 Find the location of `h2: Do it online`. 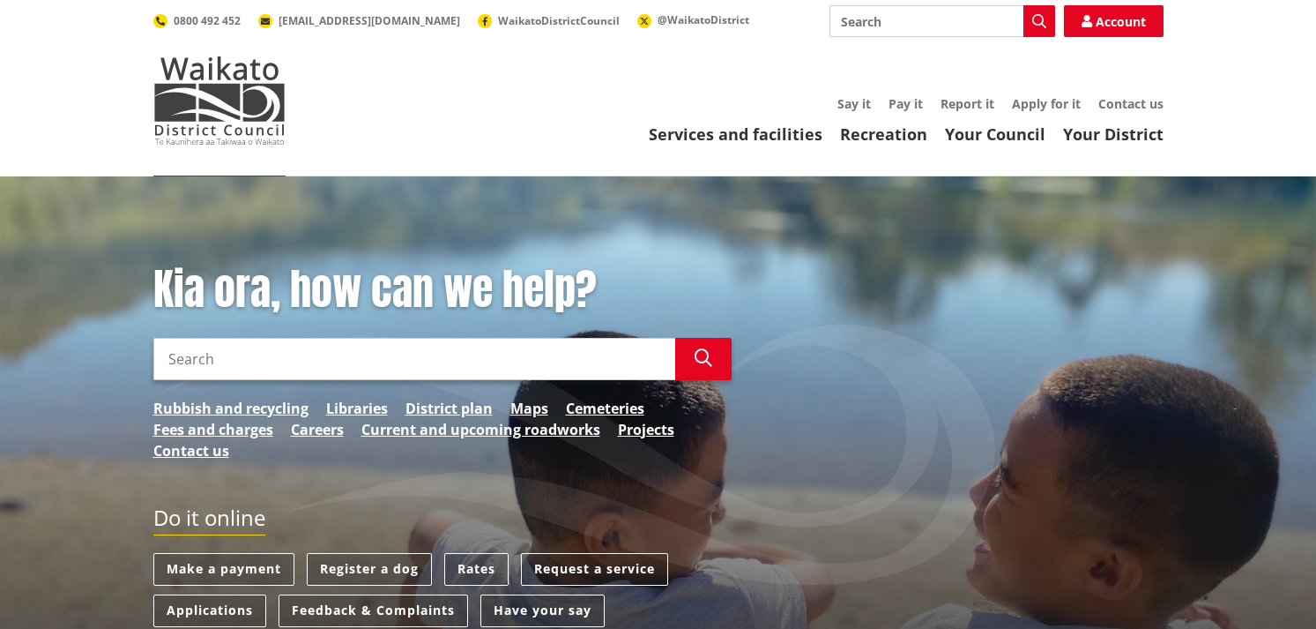

h2: Do it online is located at coordinates (209, 520).